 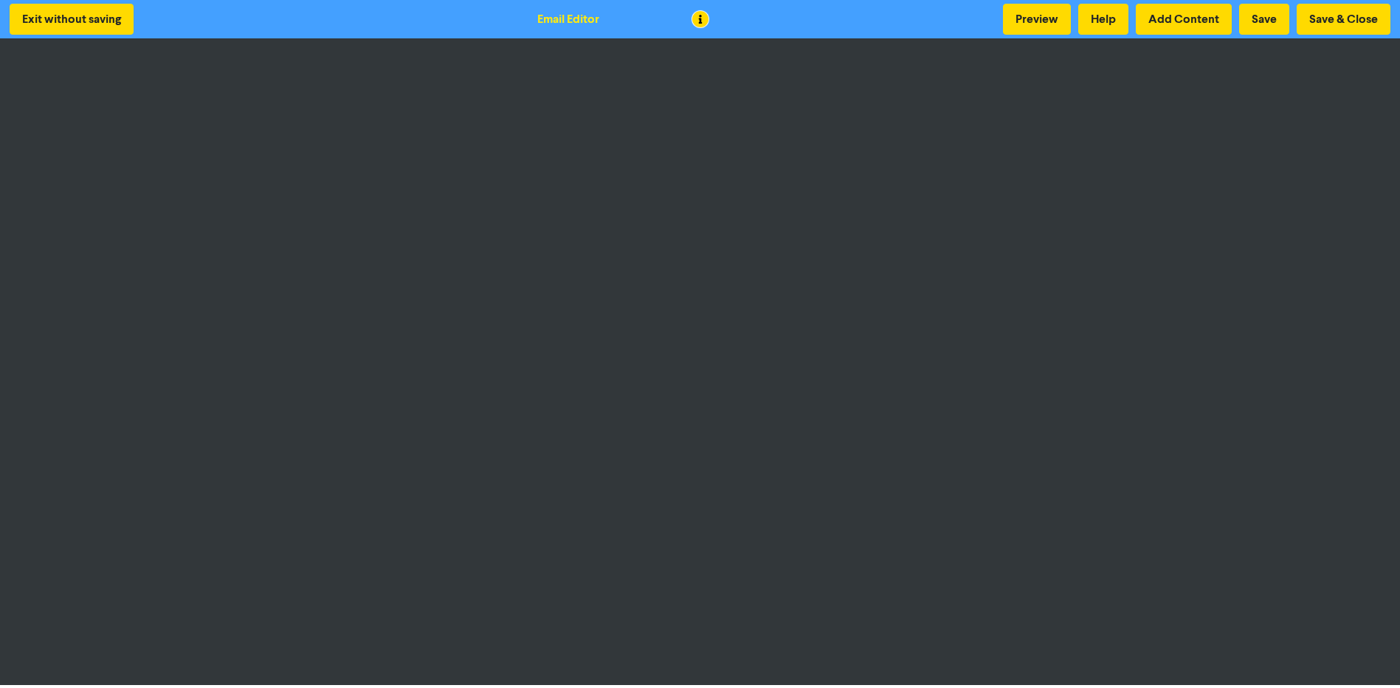 I want to click on button: Help, so click(x=1103, y=19).